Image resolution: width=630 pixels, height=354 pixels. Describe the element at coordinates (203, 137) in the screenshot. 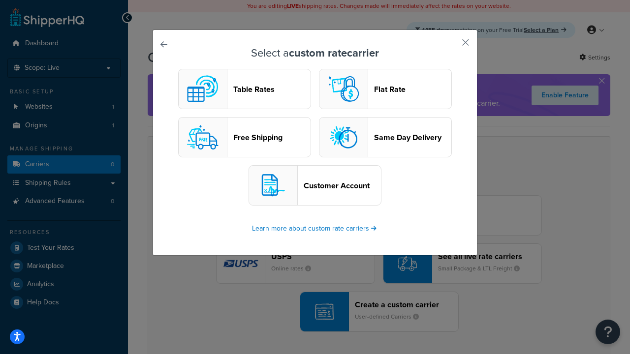

I see `img: free logo` at that location.